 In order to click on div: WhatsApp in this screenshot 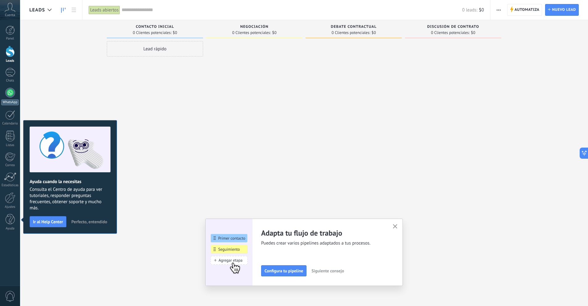, I will do `click(10, 102)`.